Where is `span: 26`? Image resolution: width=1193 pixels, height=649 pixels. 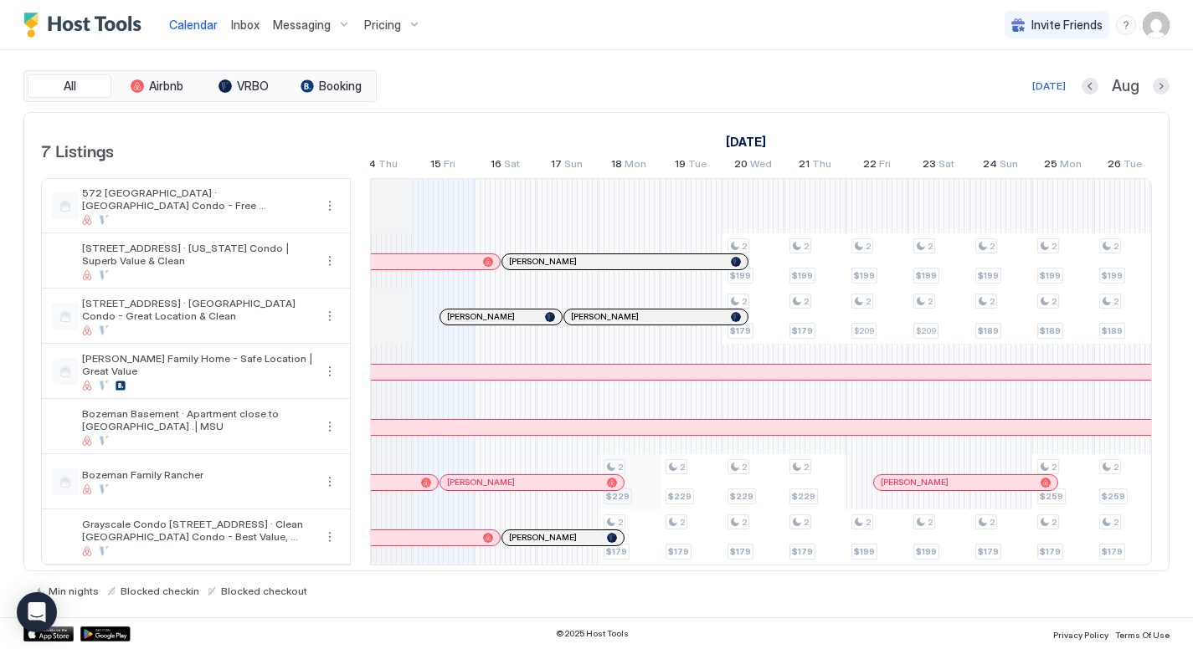 span: 26 is located at coordinates (1114, 166).